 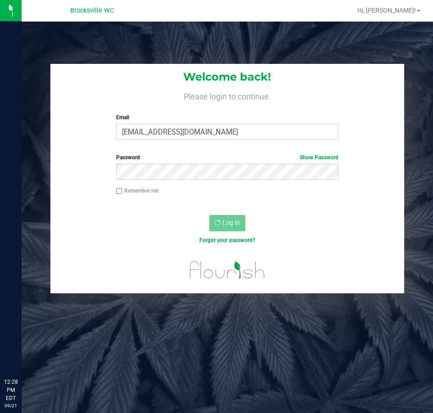 I want to click on p: 09/21, so click(x=11, y=405).